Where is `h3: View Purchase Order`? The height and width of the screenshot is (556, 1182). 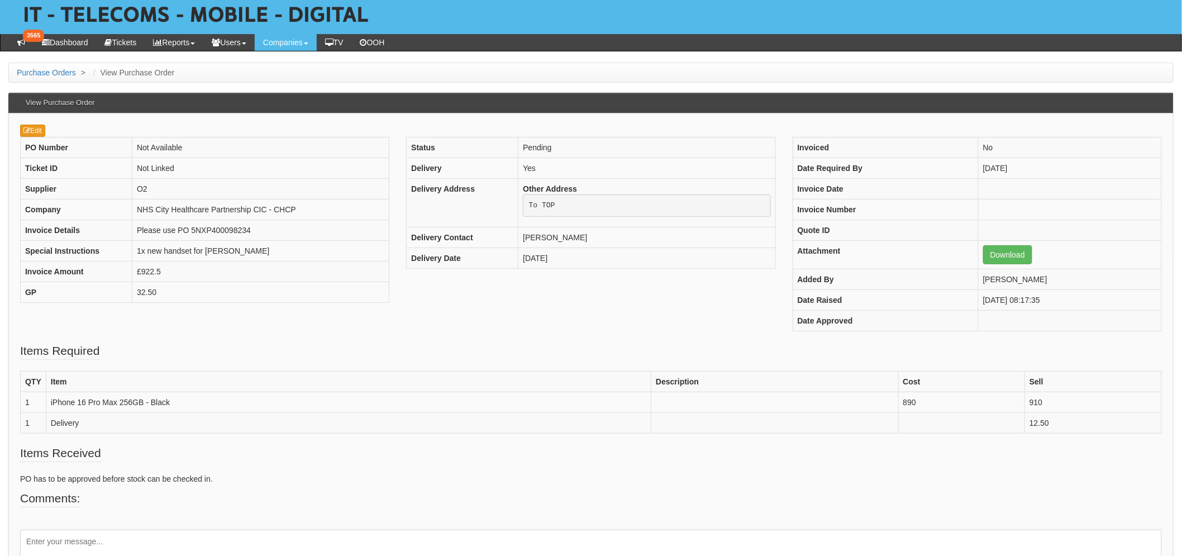
h3: View Purchase Order is located at coordinates (60, 103).